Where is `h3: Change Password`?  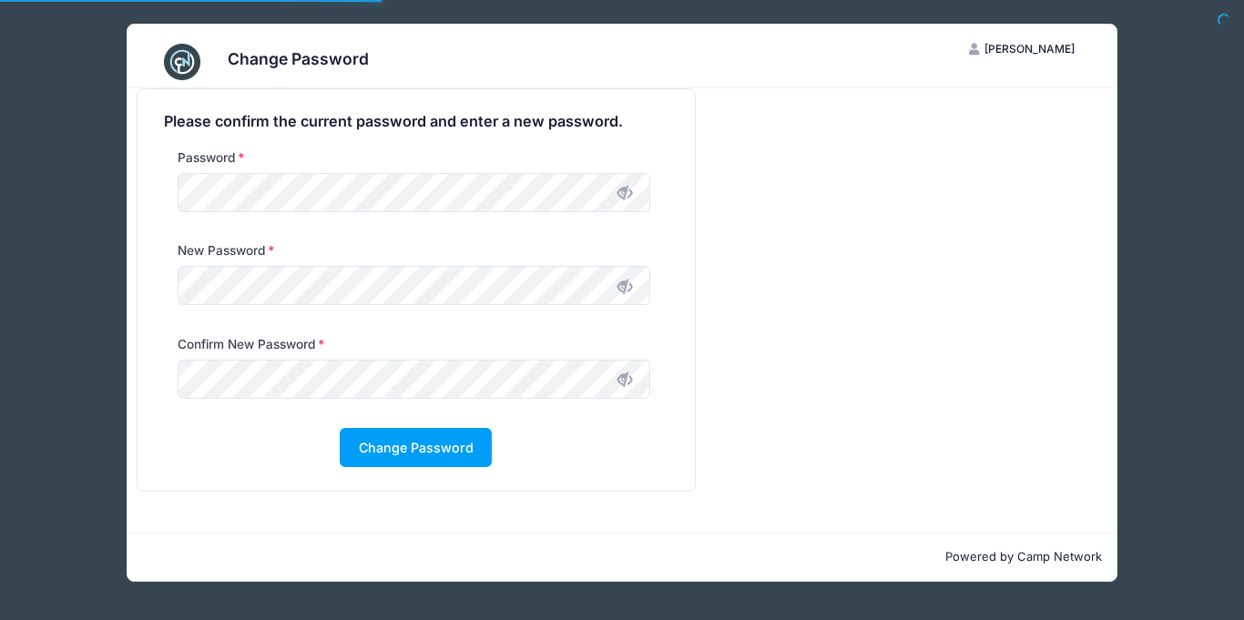 h3: Change Password is located at coordinates (298, 58).